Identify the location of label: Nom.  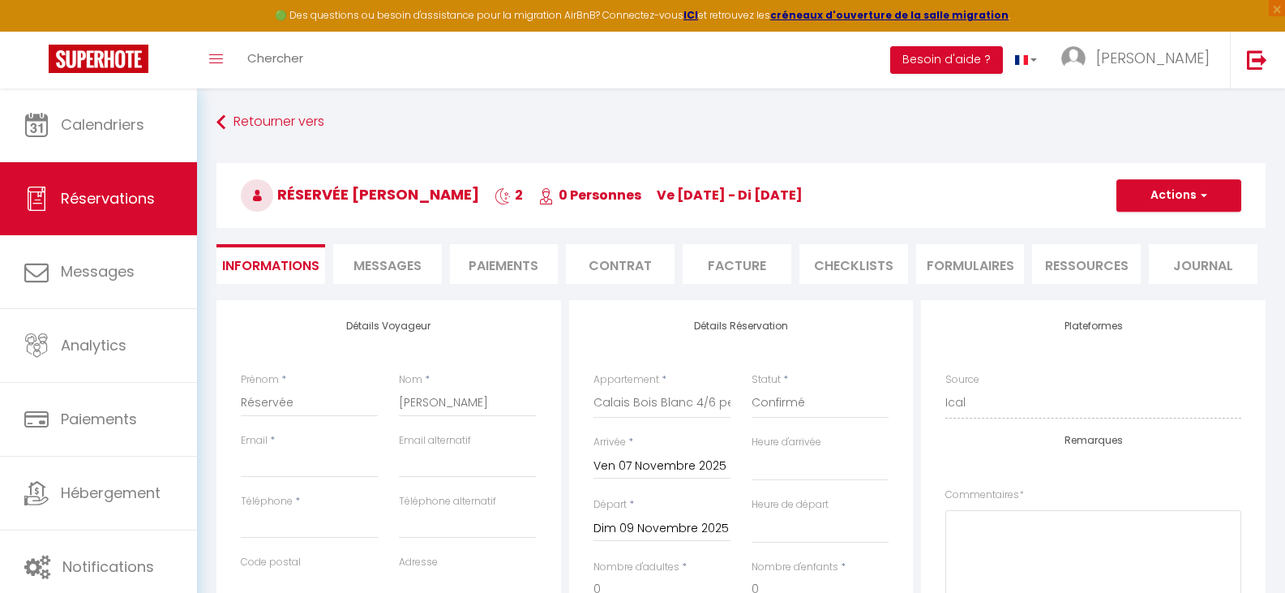
(410, 379).